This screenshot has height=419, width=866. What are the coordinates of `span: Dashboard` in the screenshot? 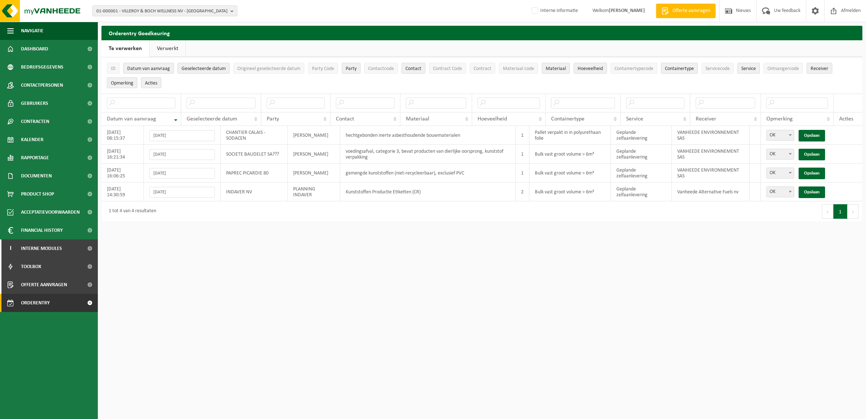 It's located at (34, 49).